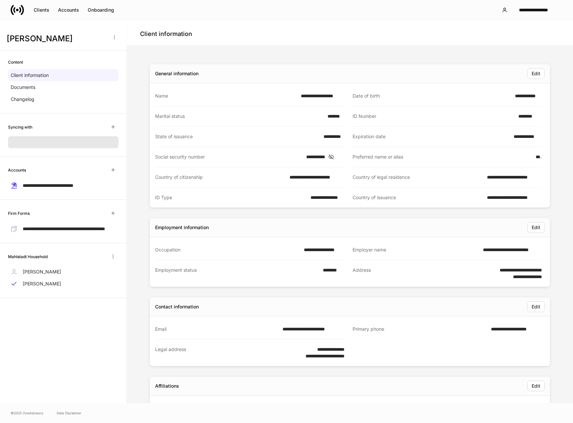 The image size is (573, 423). What do you see at coordinates (101, 10) in the screenshot?
I see `div: Onboarding` at bounding box center [101, 10].